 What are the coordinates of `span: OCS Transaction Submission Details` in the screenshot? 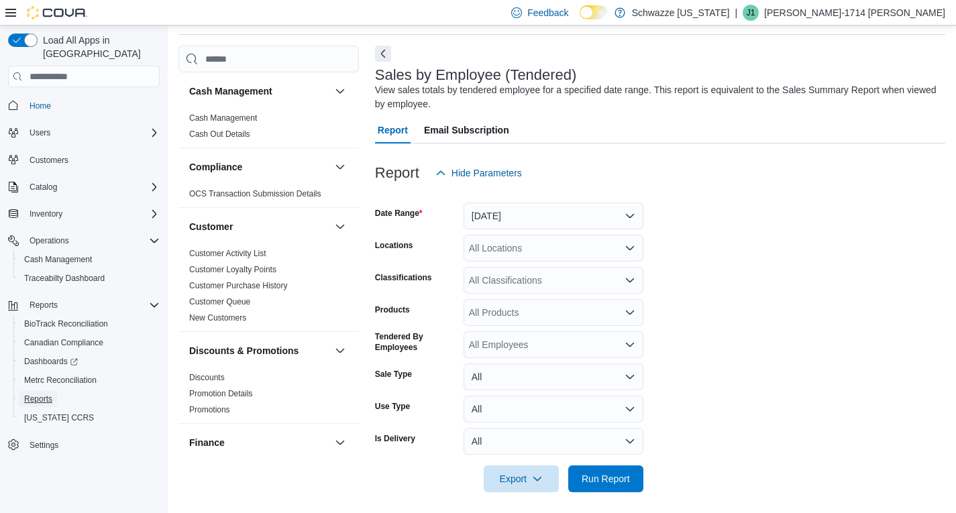 It's located at (255, 194).